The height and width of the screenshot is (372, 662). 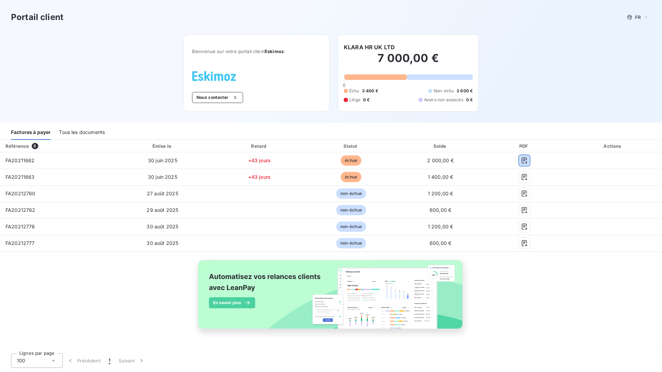 I want to click on div: Statut, so click(x=351, y=146).